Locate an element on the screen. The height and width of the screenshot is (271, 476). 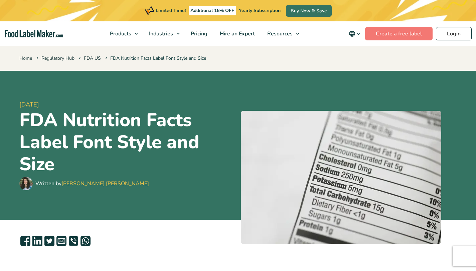
a: Products is located at coordinates (123, 34).